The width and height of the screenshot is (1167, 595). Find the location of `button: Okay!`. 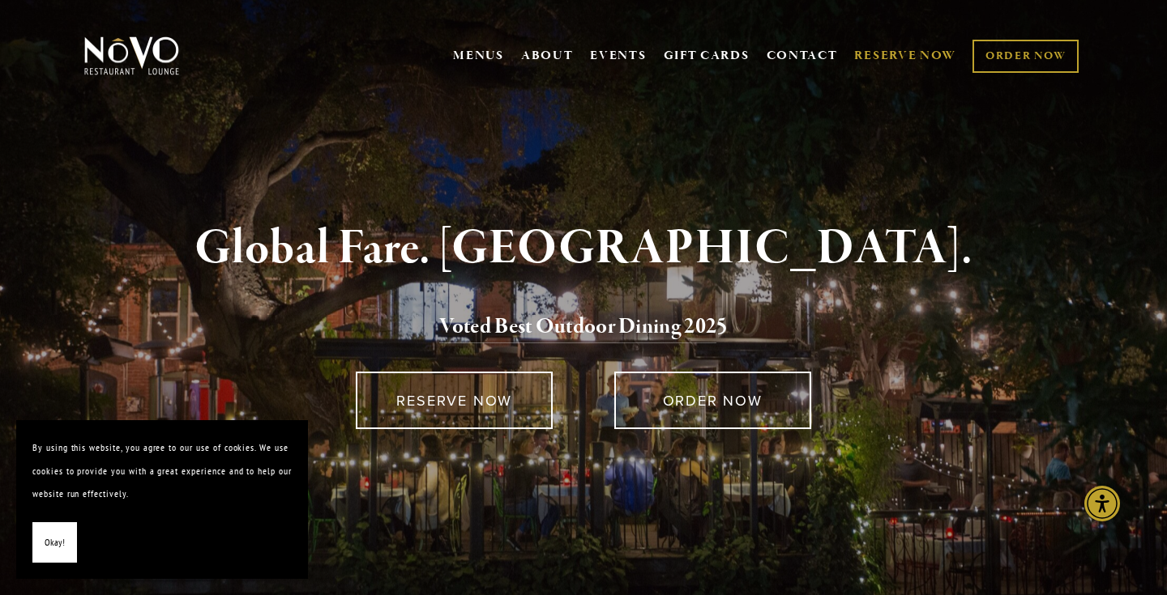

button: Okay! is located at coordinates (54, 543).